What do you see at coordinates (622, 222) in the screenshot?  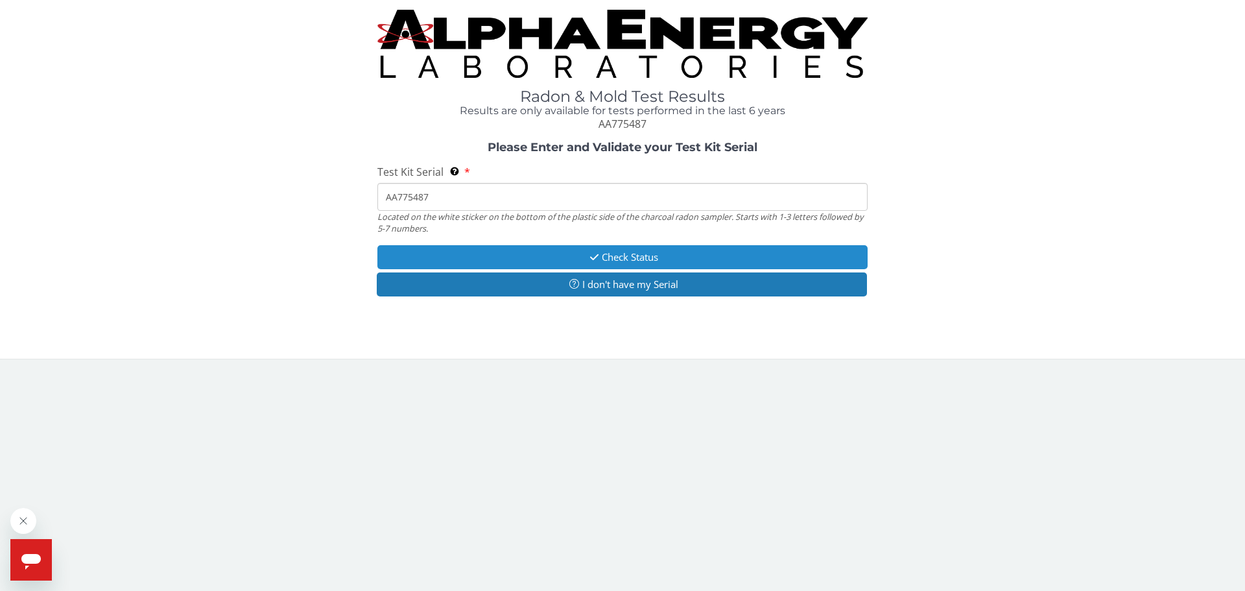 I see `div: Located on the white sticker on the bottom of the plastic side of the charcoal radon sampler. Sta...` at bounding box center [622, 222].